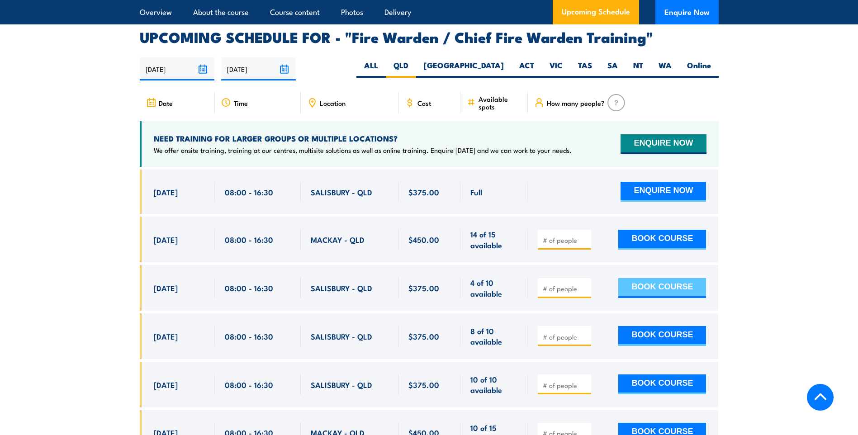 This screenshot has width=858, height=435. Describe the element at coordinates (494, 239) in the screenshot. I see `span: 14 of 15 available` at that location.